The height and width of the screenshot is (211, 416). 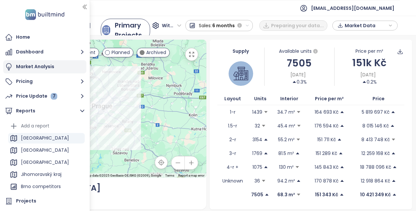 What do you see at coordinates (233, 139) in the screenshot?
I see `td: 2-r` at bounding box center [233, 139].